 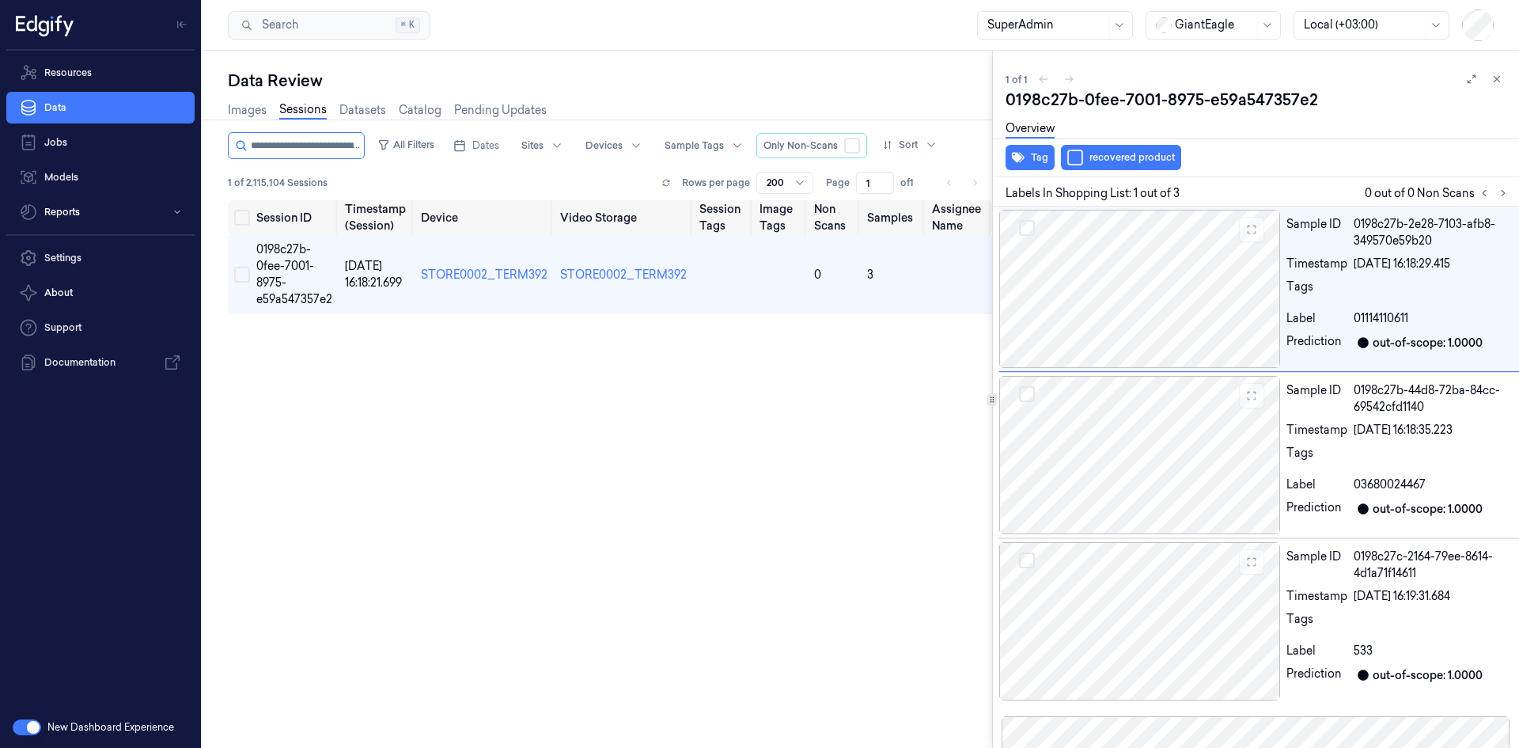 What do you see at coordinates (247, 110) in the screenshot?
I see `a: Images` at bounding box center [247, 110].